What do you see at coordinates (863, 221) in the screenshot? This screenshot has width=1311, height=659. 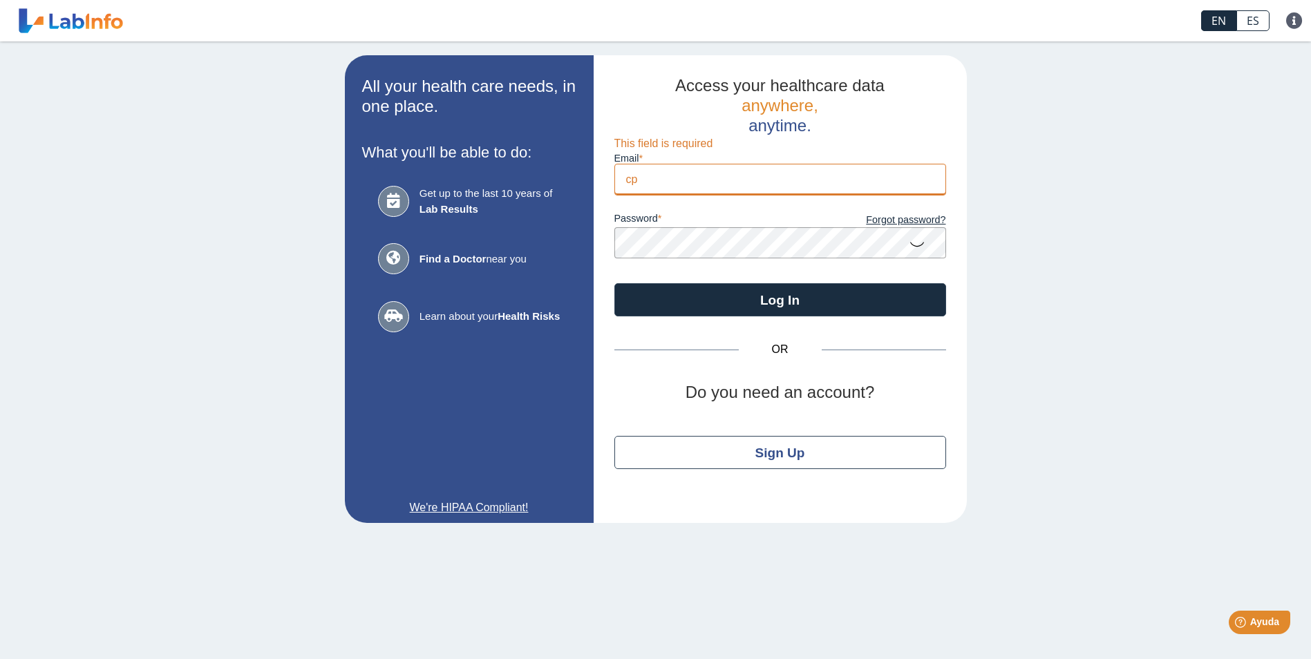 I see `a: Forgot password?` at bounding box center [863, 221].